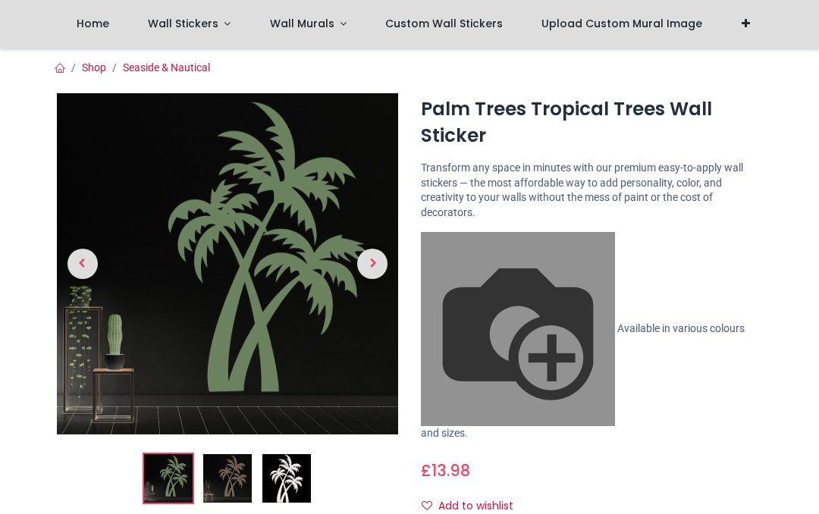 The image size is (819, 514). What do you see at coordinates (427, 506) in the screenshot?
I see `i: Add to wishlist` at bounding box center [427, 506].